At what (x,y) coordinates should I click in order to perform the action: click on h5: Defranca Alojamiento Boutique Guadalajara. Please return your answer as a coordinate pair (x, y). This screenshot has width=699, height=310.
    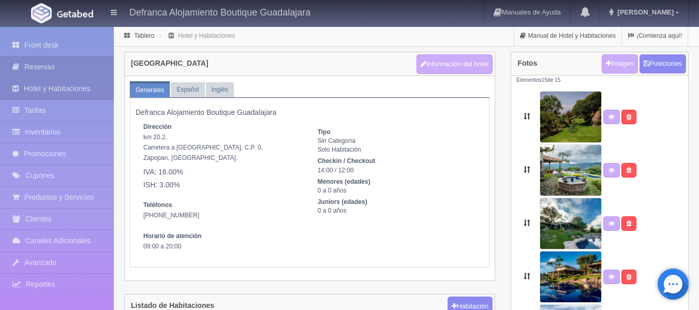
    Looking at the image, I should click on (309, 112).